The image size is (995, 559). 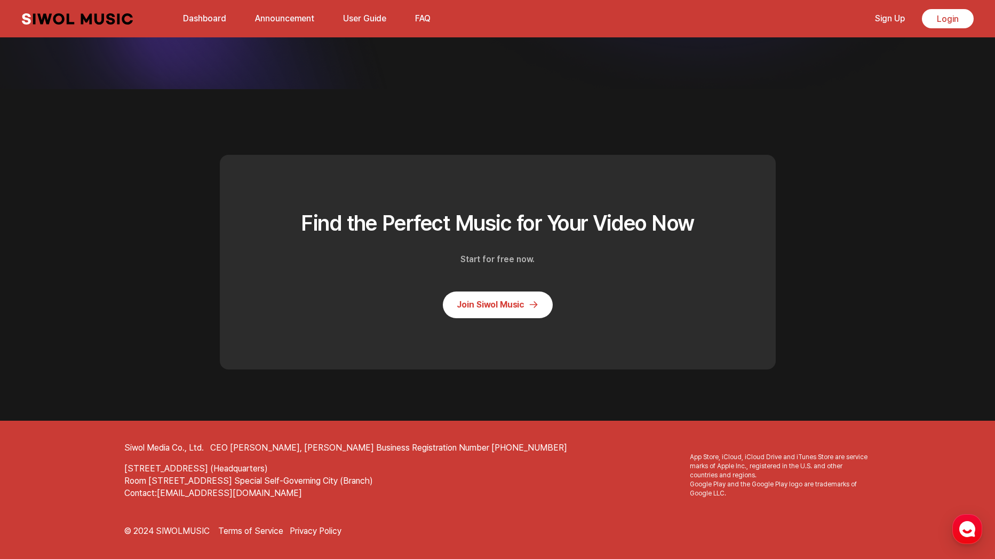 What do you see at coordinates (37, 352) in the screenshot?
I see `a: Home` at bounding box center [37, 352].